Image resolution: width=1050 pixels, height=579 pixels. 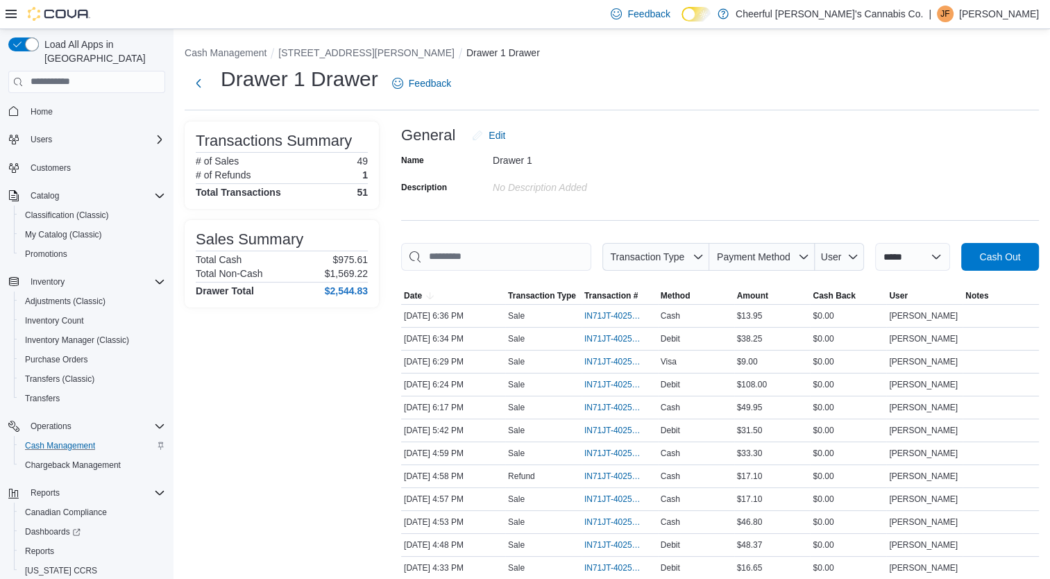 What do you see at coordinates (346, 273) in the screenshot?
I see `p: $1,569.22` at bounding box center [346, 273].